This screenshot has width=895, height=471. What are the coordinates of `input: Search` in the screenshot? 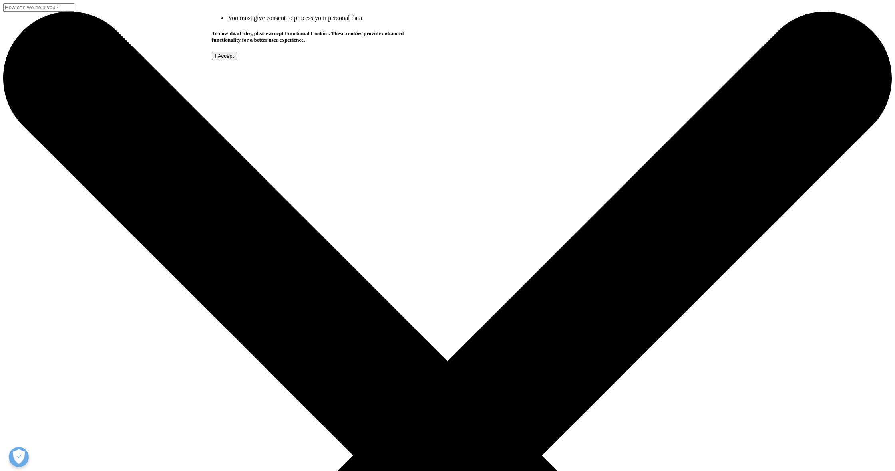 It's located at (38, 7).